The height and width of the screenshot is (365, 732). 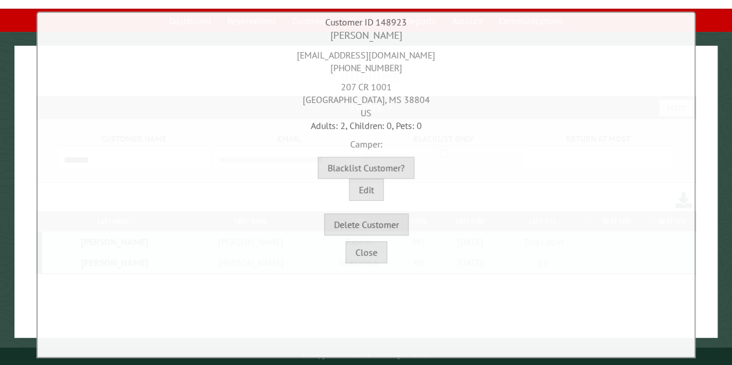 What do you see at coordinates (421, 21) in the screenshot?
I see `a: Reports` at bounding box center [421, 21].